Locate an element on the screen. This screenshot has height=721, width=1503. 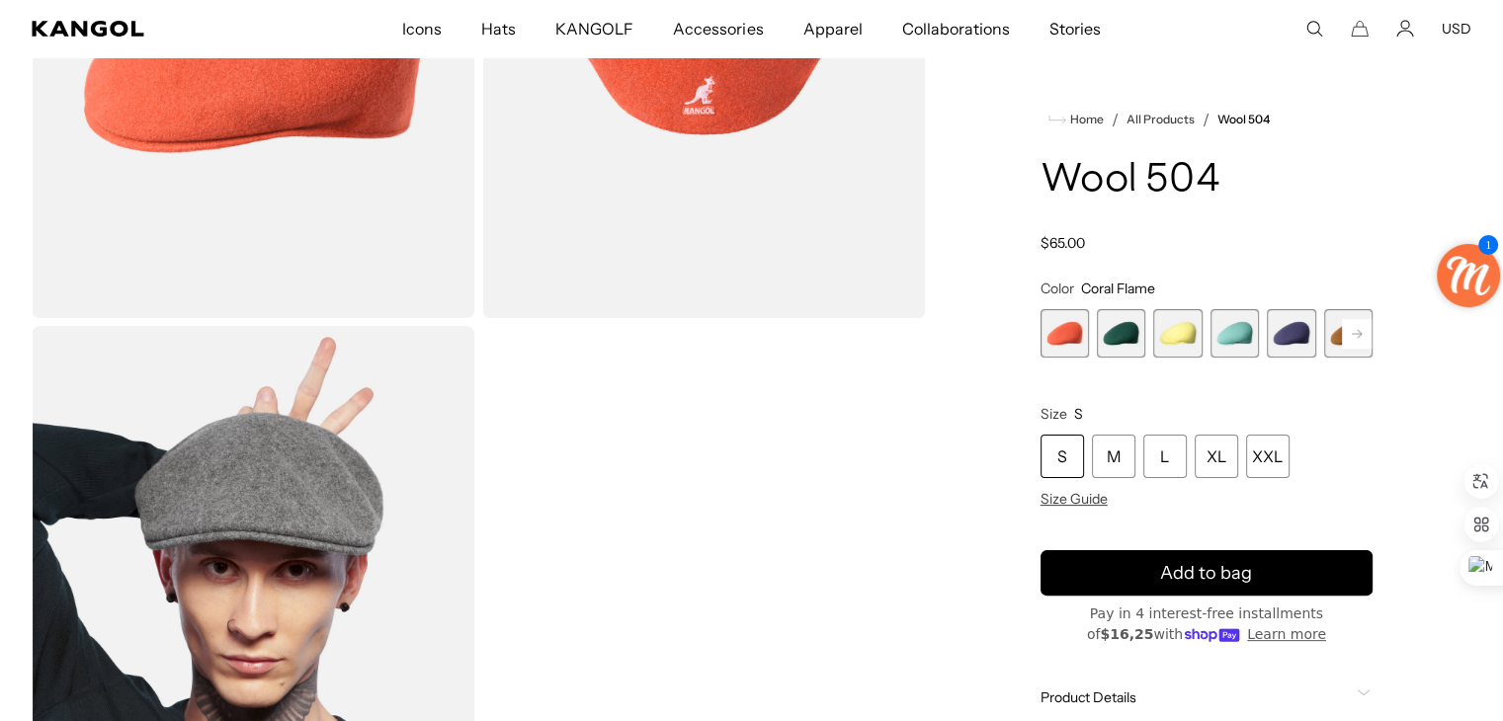
h1: Wool 504 is located at coordinates (1207, 181).